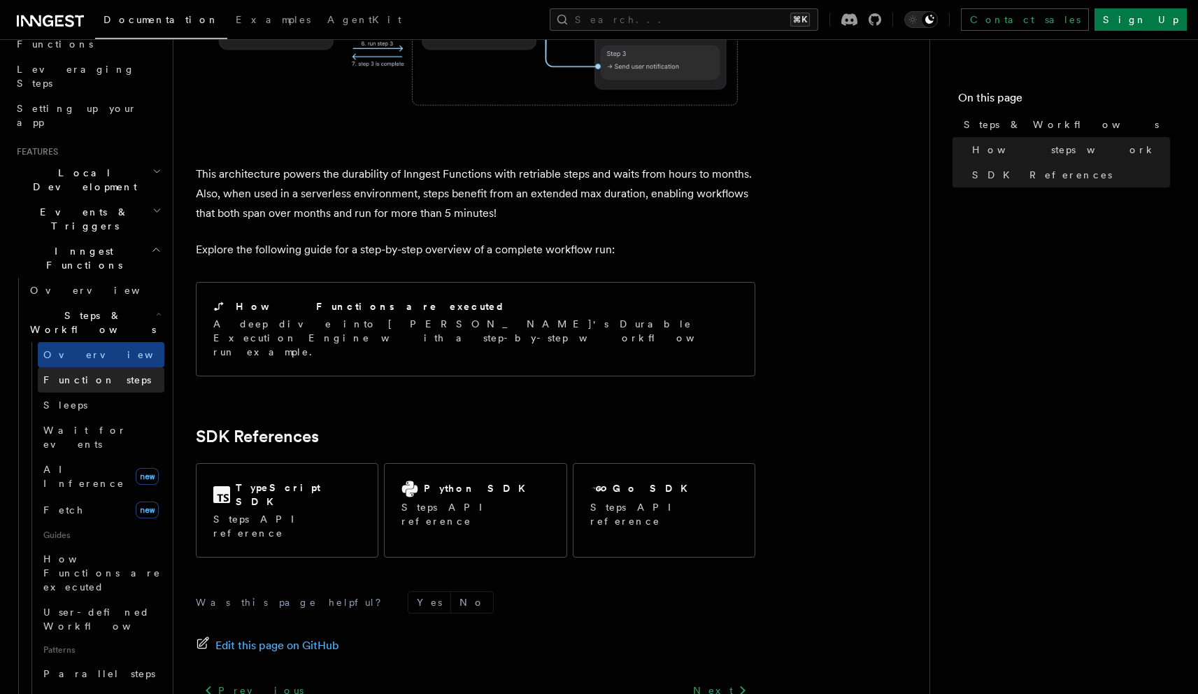 This screenshot has width=1198, height=694. What do you see at coordinates (87, 258) in the screenshot?
I see `button: Inngest Functions` at bounding box center [87, 258].